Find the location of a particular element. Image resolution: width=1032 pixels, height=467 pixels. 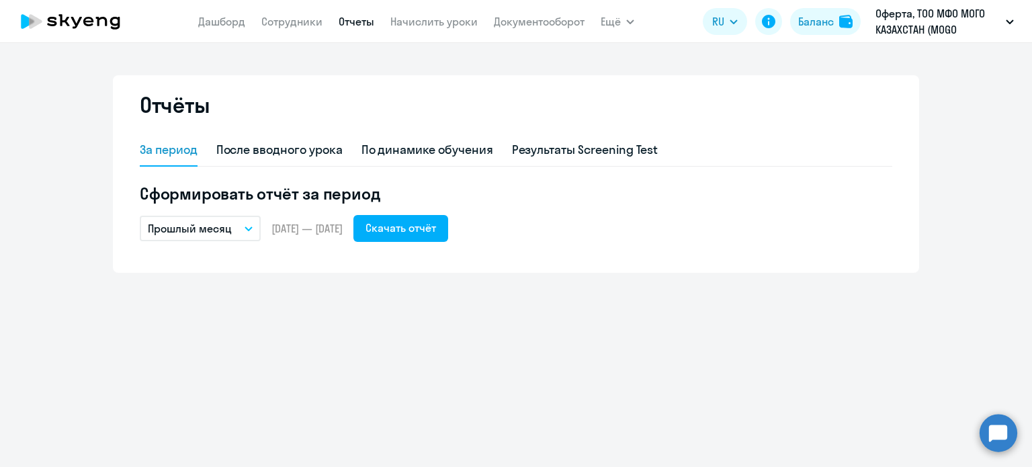

h2: Отчёты is located at coordinates (175, 105).